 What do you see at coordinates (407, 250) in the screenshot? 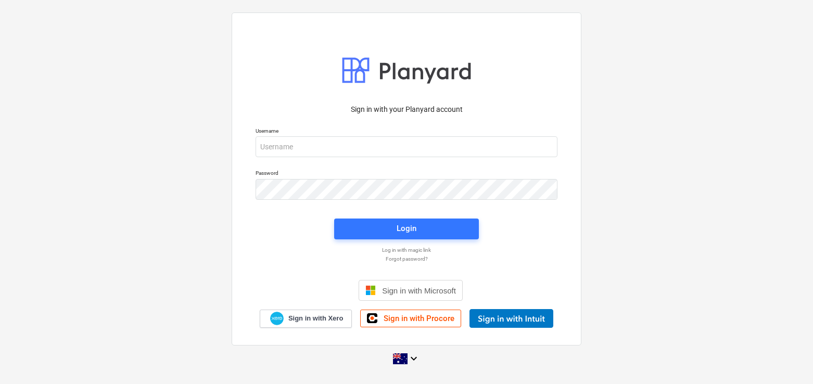
I see `a: Log in with magic link` at bounding box center [407, 250].